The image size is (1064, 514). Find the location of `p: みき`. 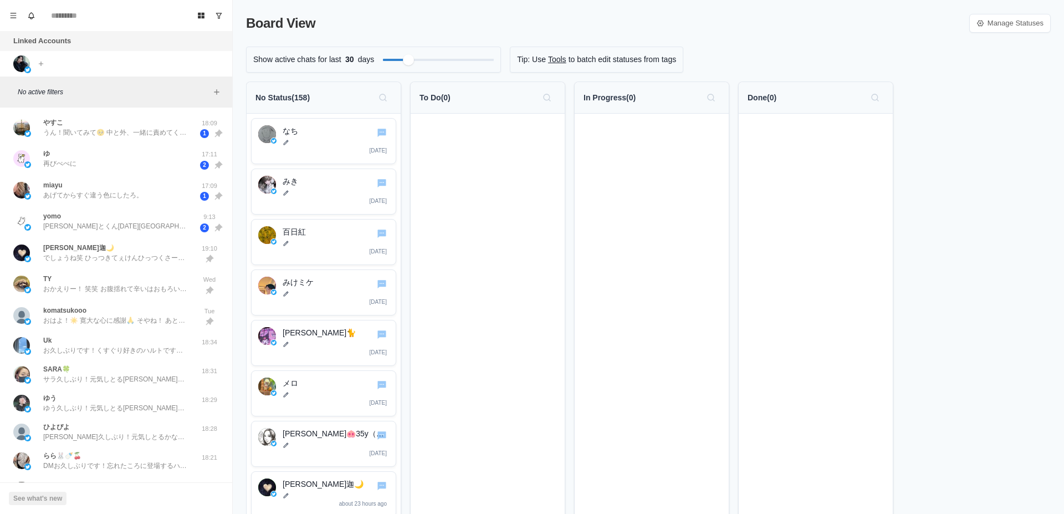

p: みき is located at coordinates (336, 181).